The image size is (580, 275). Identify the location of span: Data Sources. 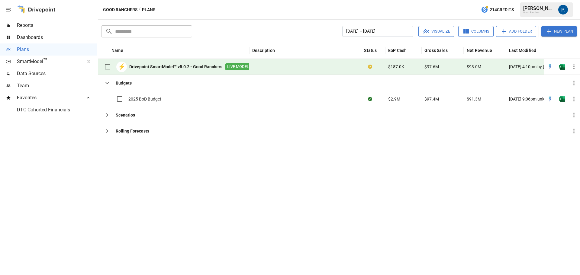
(57, 74).